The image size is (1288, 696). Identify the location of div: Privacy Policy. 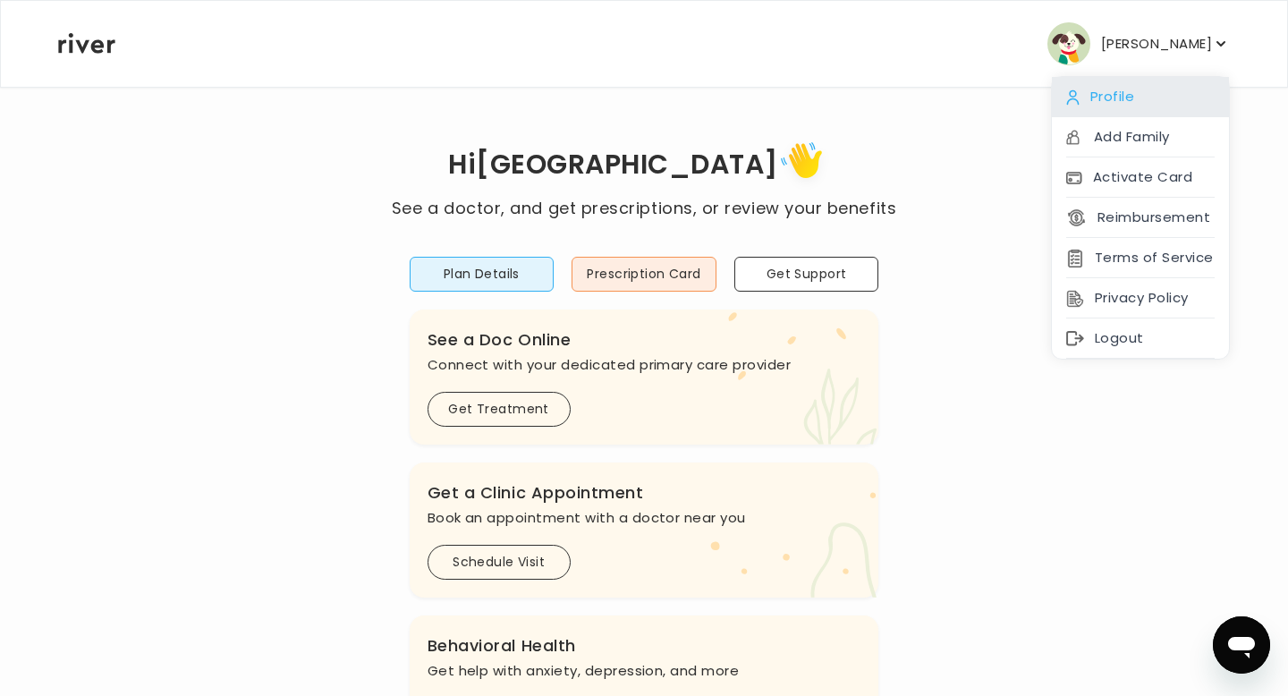
(1141, 298).